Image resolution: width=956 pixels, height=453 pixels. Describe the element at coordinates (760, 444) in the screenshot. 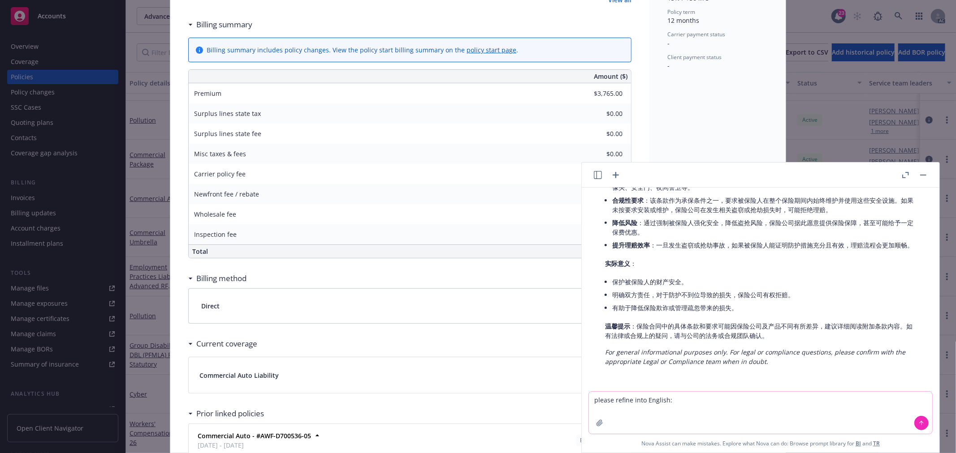

I see `span: Nova Assist can make mistakes. Explore what Nova can do: Browse prompt library for and` at that location.